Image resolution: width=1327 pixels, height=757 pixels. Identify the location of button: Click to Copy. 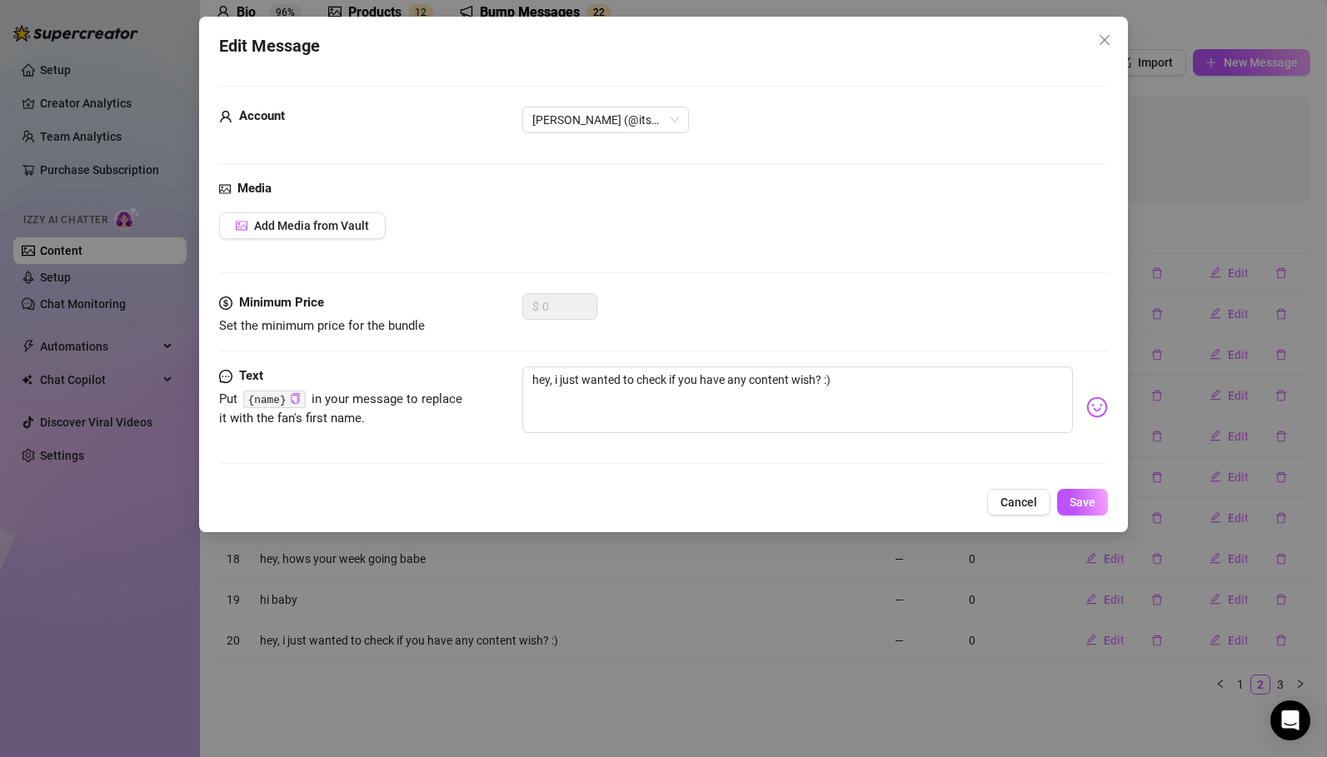
(295, 399).